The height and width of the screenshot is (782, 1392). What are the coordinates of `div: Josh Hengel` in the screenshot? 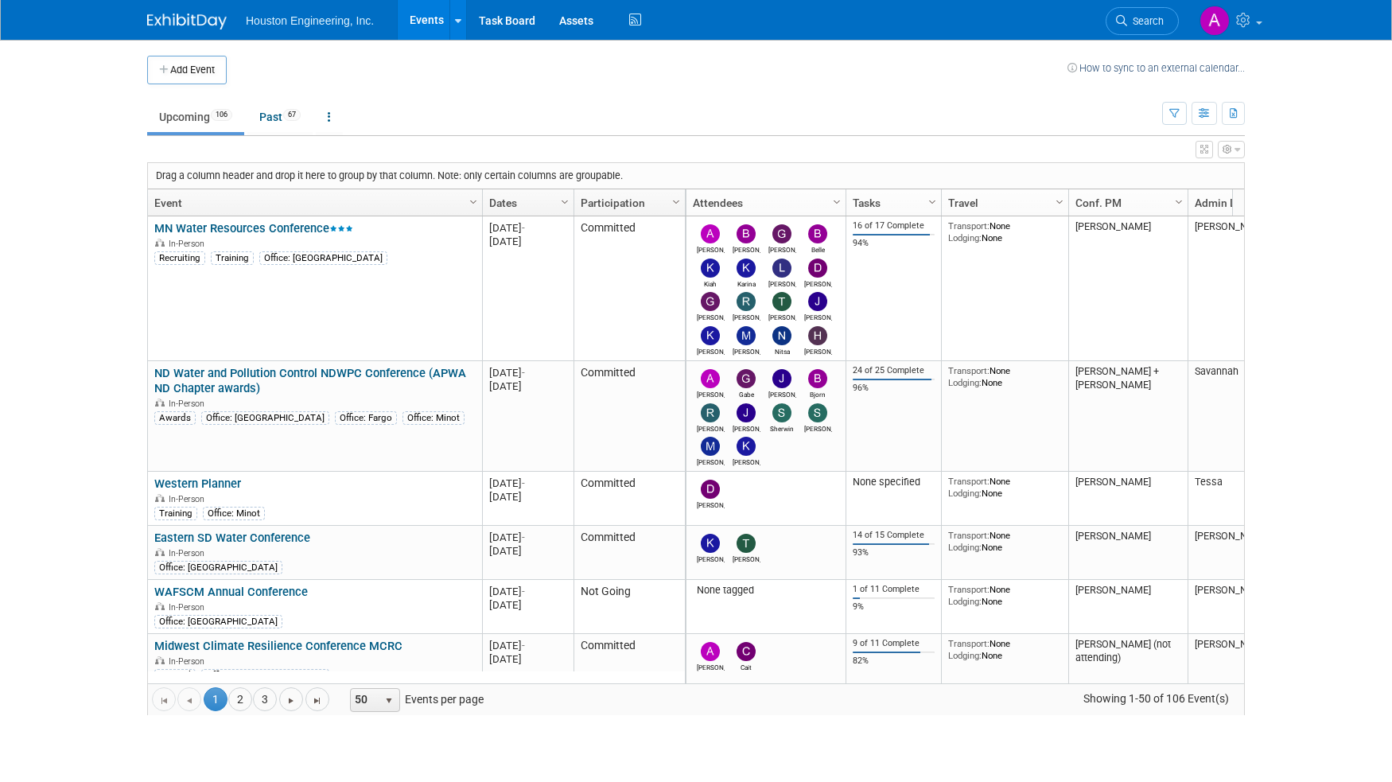 It's located at (746, 427).